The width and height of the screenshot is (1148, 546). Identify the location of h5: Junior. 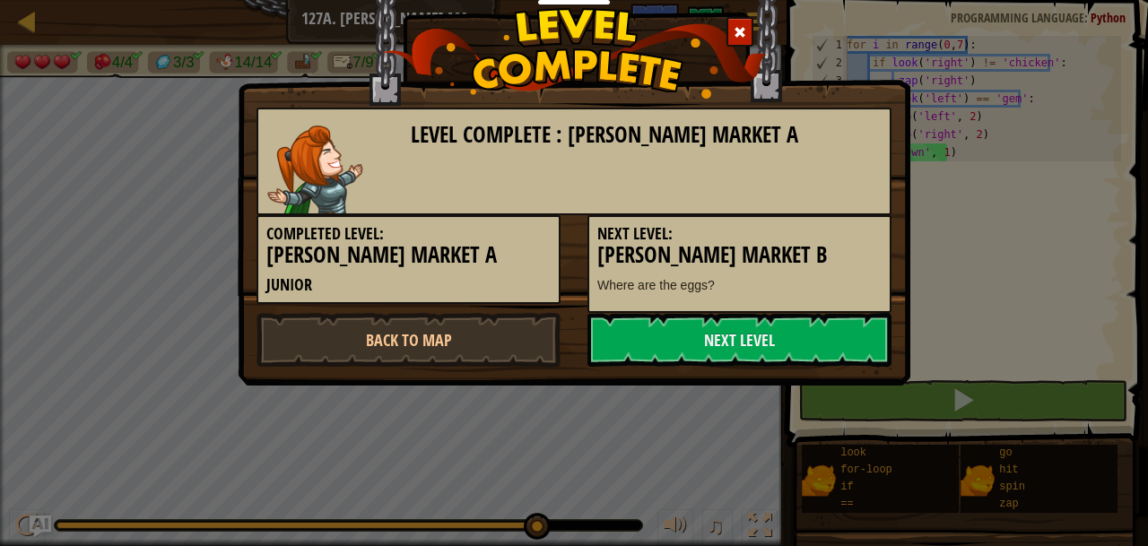
(408, 285).